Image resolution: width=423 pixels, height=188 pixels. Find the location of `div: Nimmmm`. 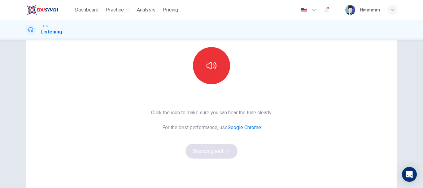

div: Nimmmm is located at coordinates (370, 10).